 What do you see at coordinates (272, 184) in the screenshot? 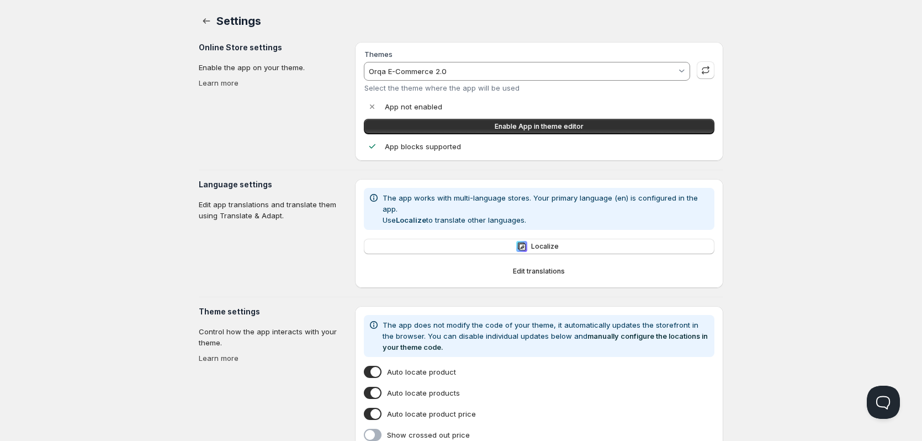
I see `h3: Language settings` at bounding box center [272, 184].